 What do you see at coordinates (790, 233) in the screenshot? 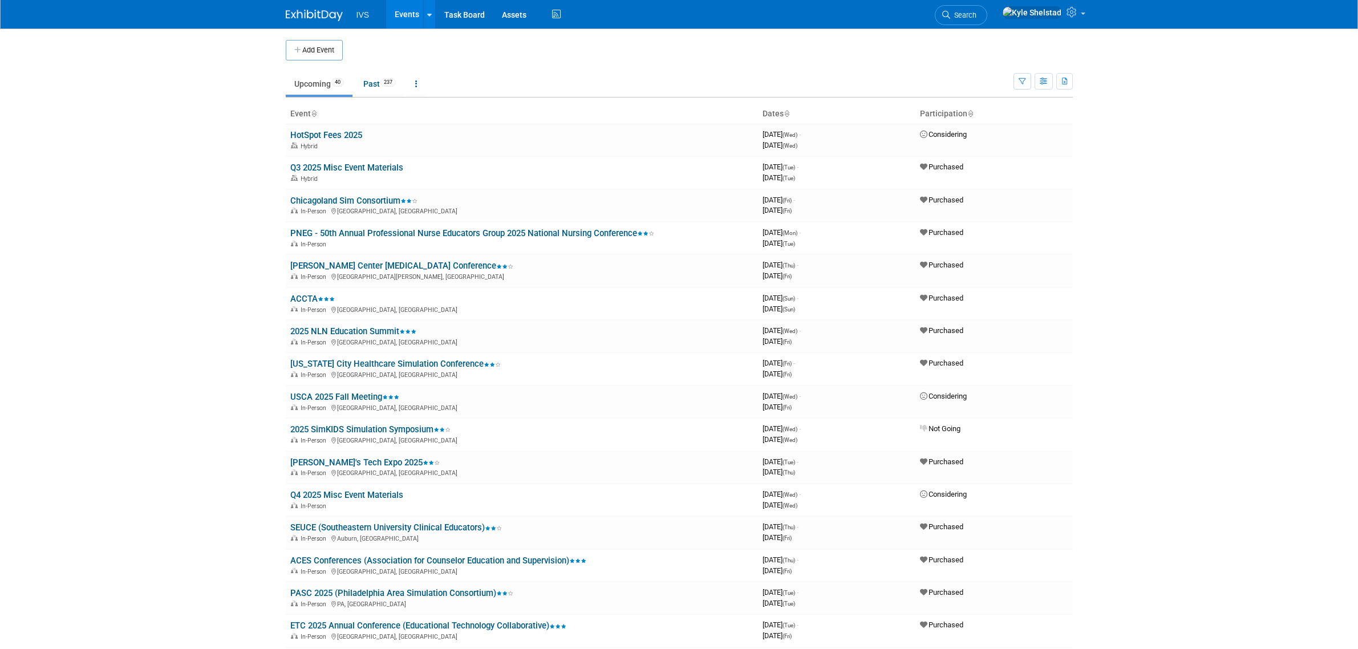
I see `span: (Mon)` at bounding box center [790, 233].